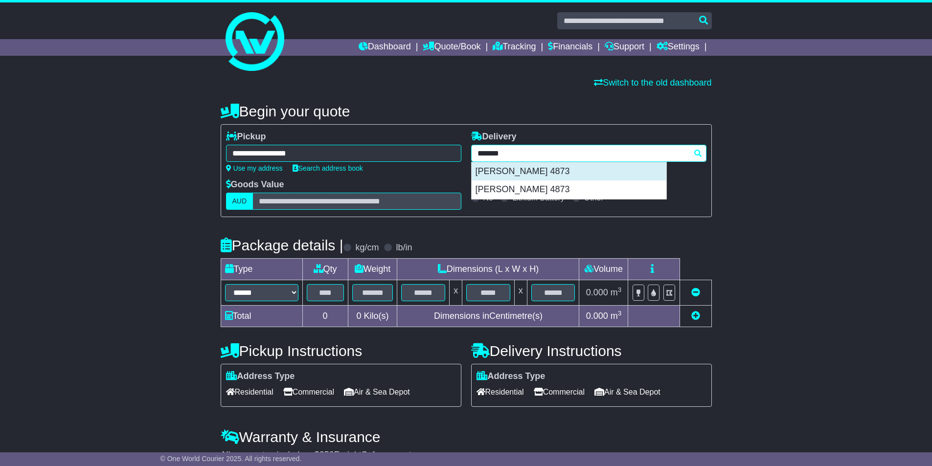 The width and height of the screenshot is (932, 466). I want to click on a: Dashboard, so click(384, 47).